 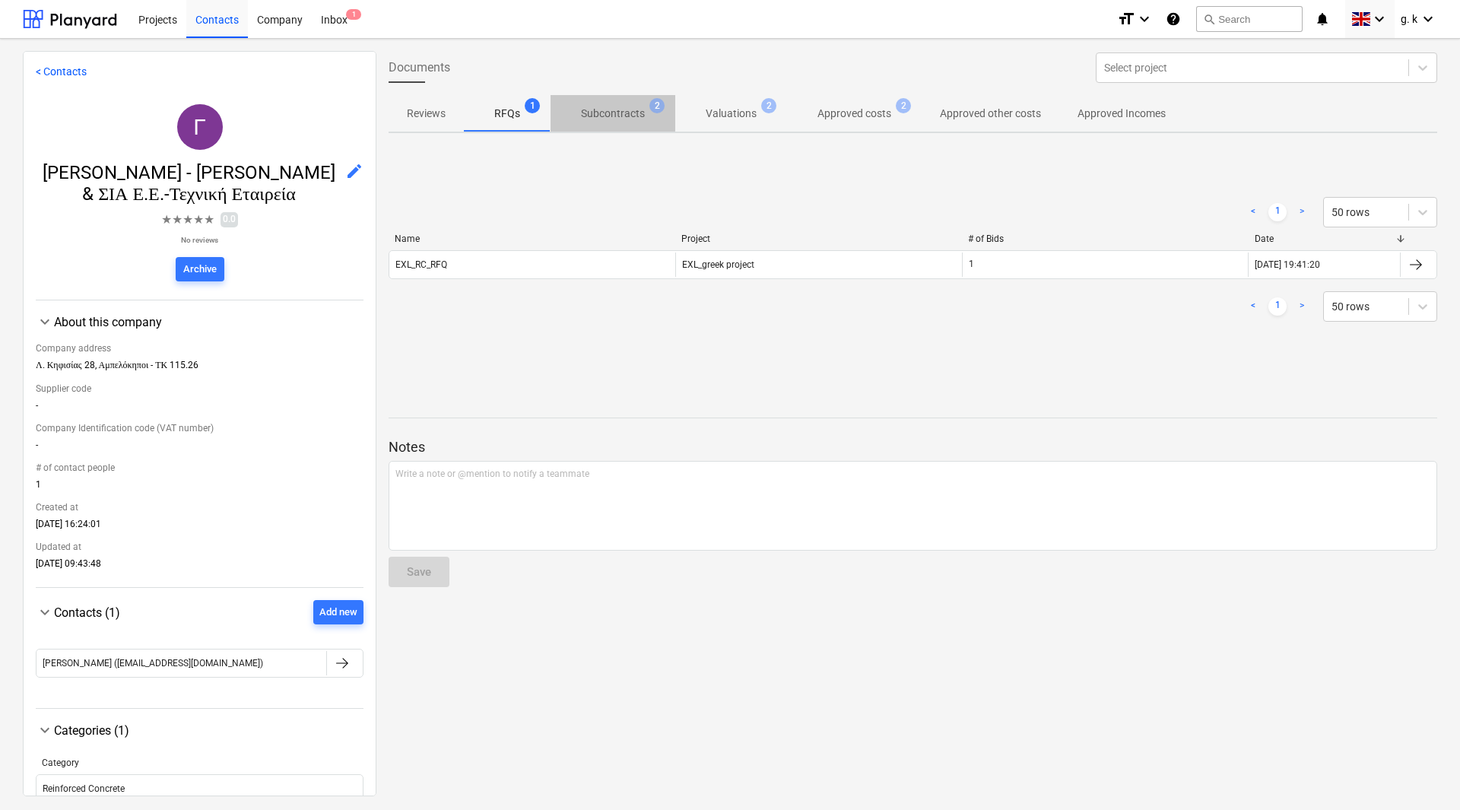 I want to click on div: Supplier code, so click(x=199, y=388).